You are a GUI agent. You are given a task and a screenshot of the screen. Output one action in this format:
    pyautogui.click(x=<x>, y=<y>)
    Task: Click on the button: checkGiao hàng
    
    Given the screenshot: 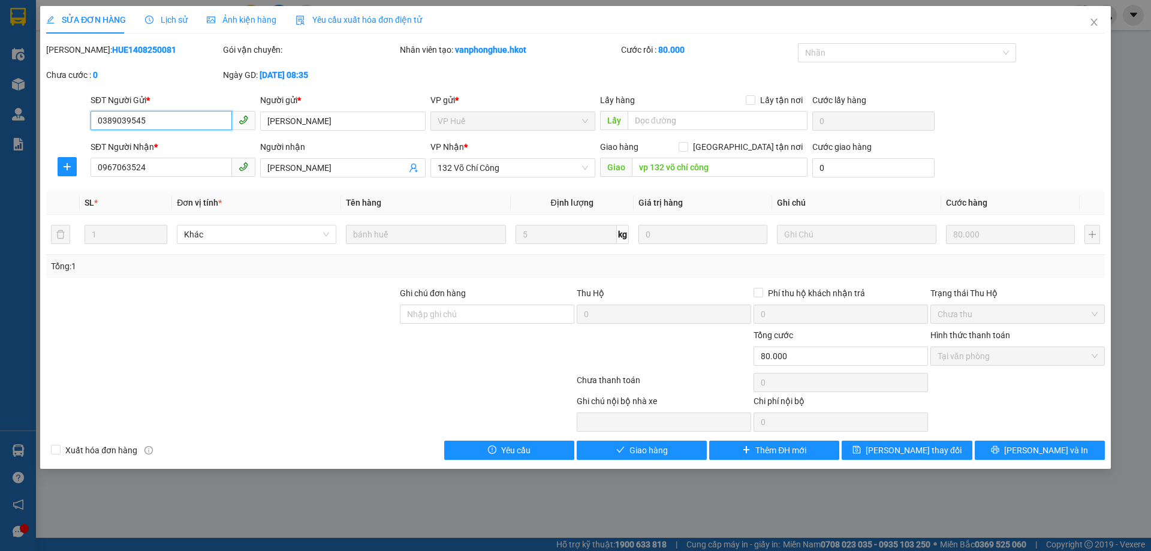 What is the action you would take?
    pyautogui.click(x=642, y=450)
    